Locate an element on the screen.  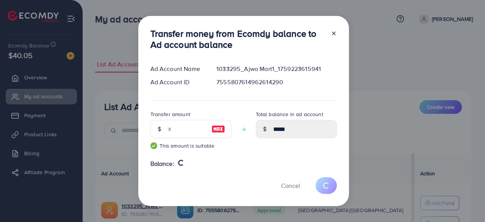
small: This amount is suitable is located at coordinates (191, 146).